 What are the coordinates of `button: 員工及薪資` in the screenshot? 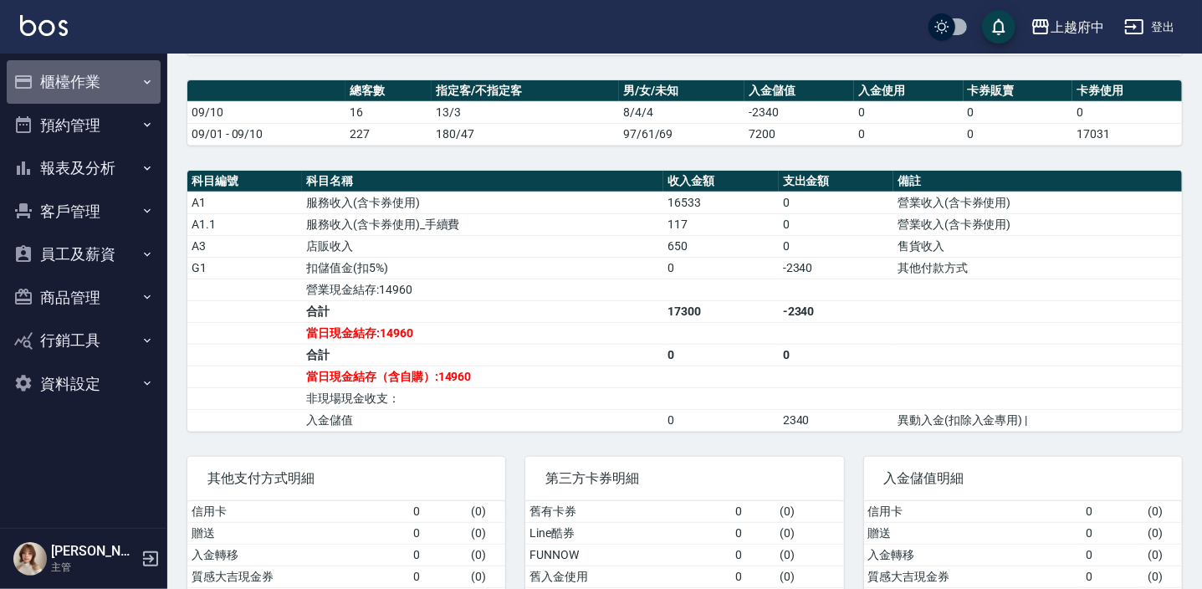 It's located at (84, 254).